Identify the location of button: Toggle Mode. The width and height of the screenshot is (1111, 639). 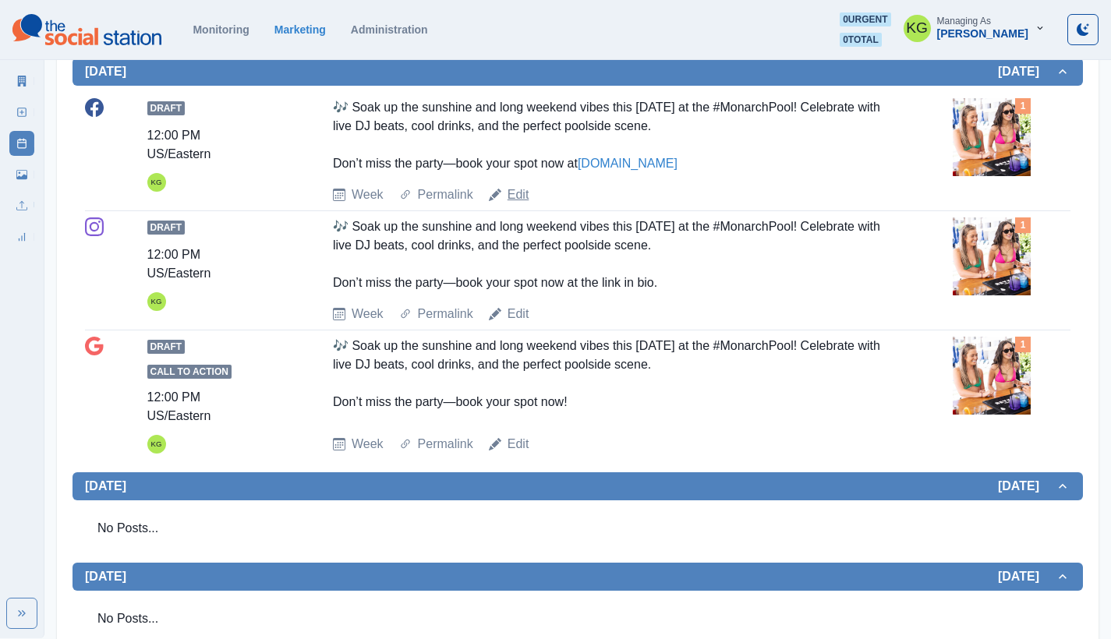
(1083, 30).